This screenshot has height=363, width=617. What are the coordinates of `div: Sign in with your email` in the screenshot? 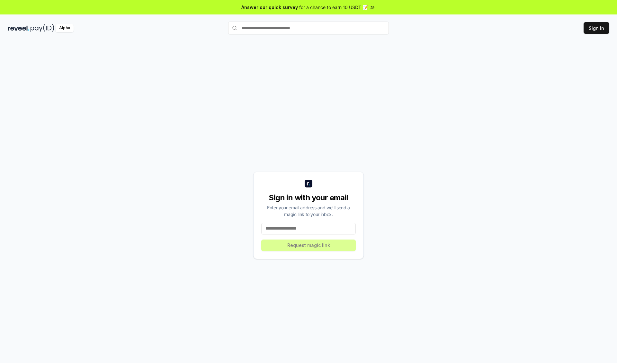 It's located at (308, 198).